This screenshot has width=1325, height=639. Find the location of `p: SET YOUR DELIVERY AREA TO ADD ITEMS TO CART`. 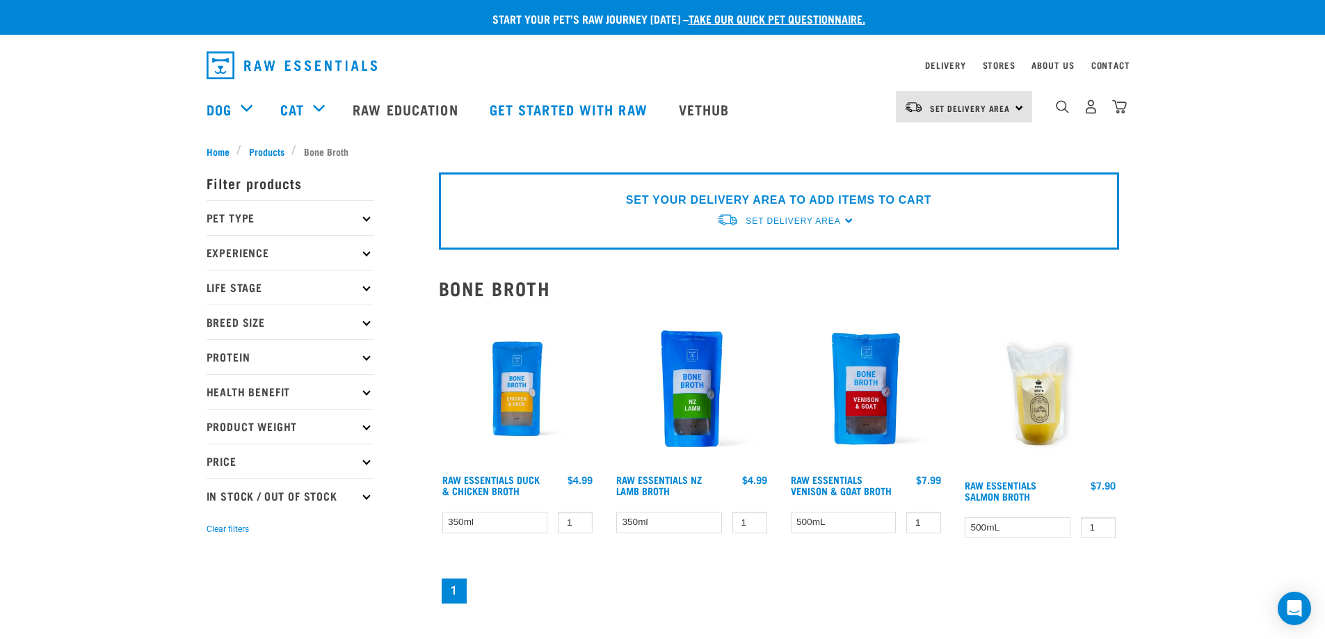

p: SET YOUR DELIVERY AREA TO ADD ITEMS TO CART is located at coordinates (778, 200).